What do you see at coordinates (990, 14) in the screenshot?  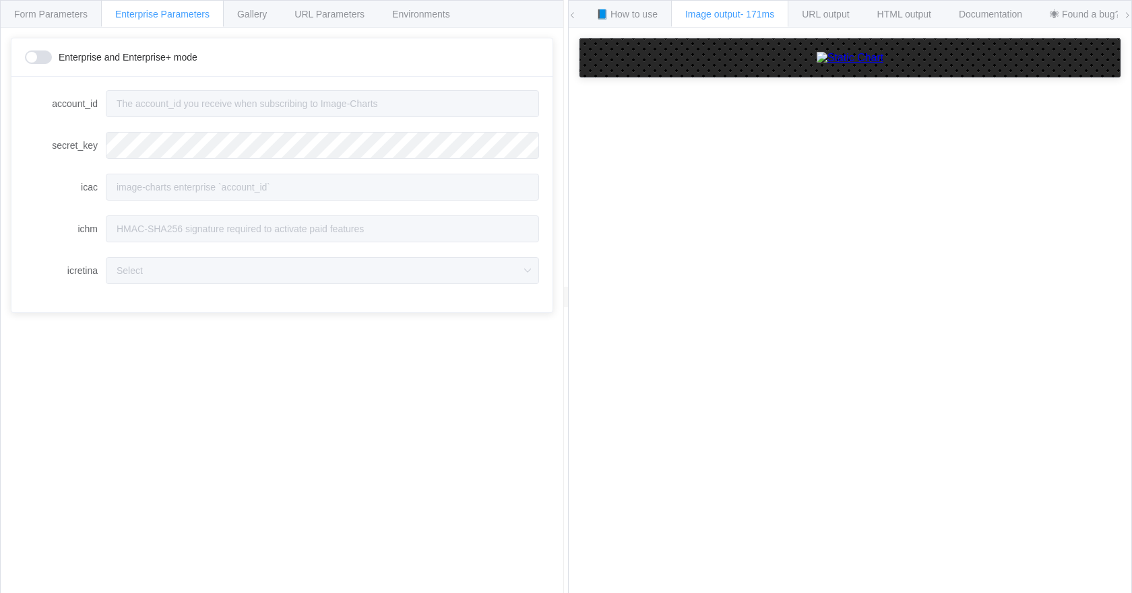 I see `span: Documentation` at bounding box center [990, 14].